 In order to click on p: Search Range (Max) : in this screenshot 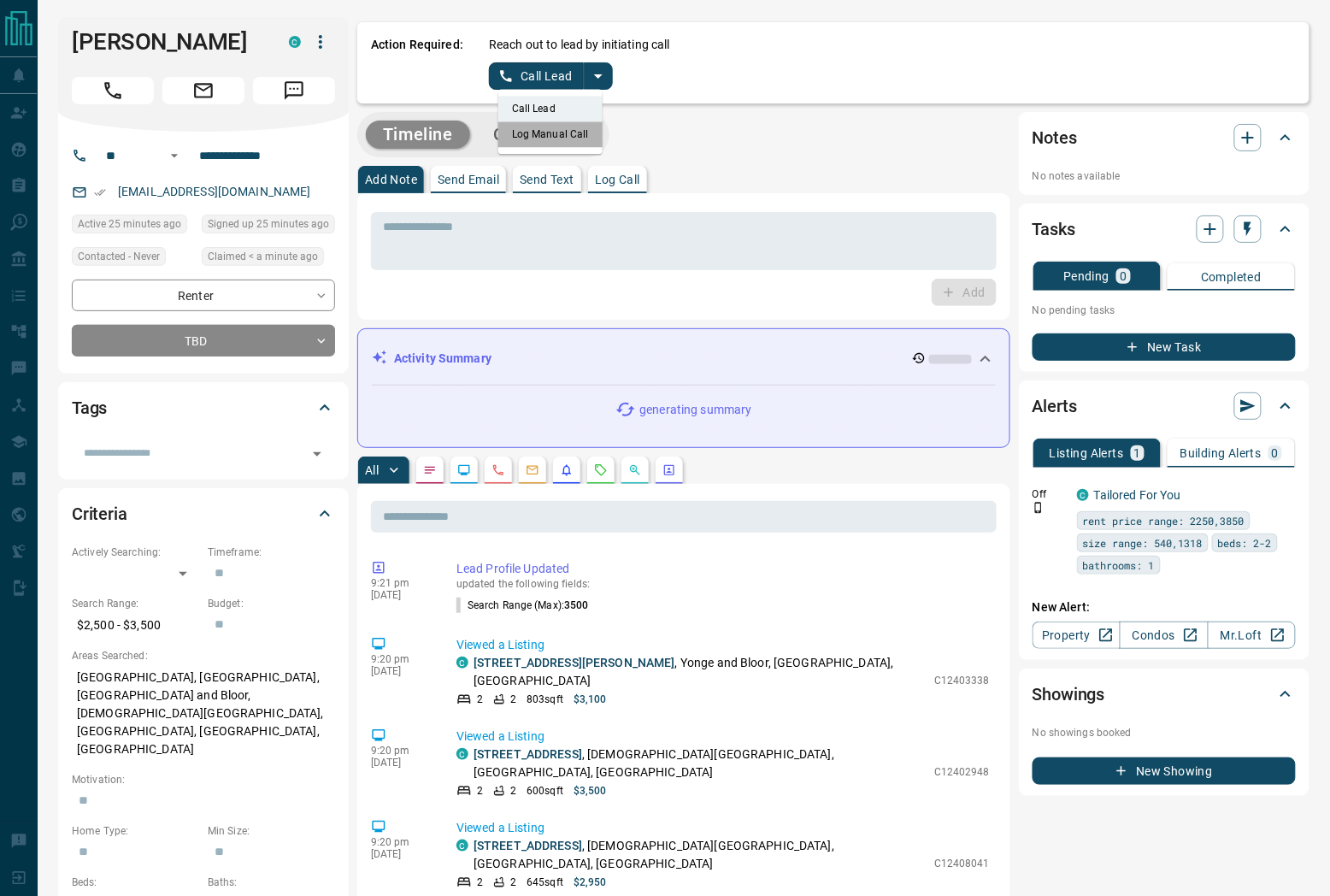, I will do `click(522, 605)`.